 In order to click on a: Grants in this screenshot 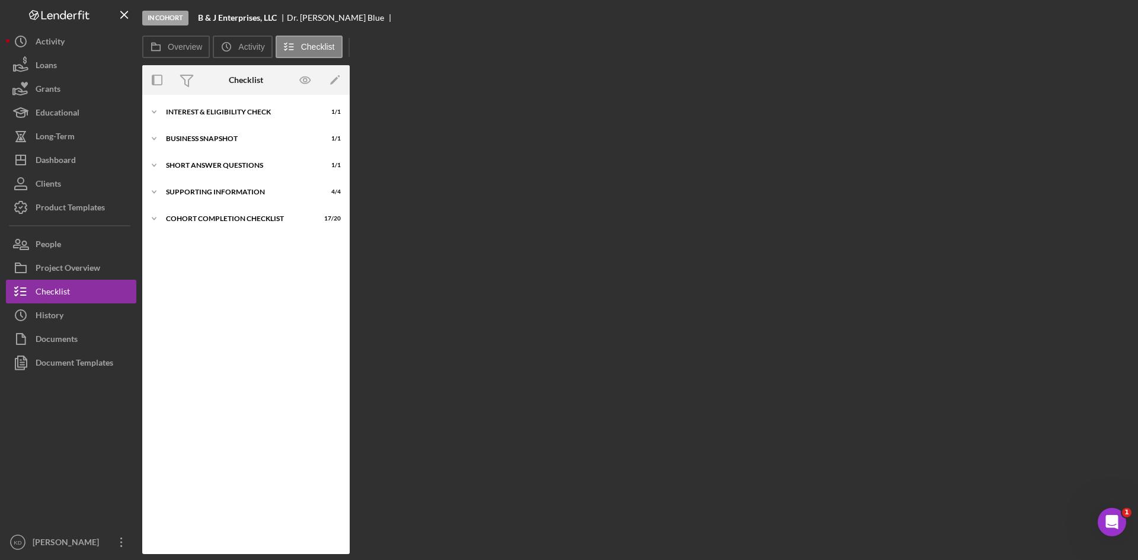, I will do `click(71, 89)`.